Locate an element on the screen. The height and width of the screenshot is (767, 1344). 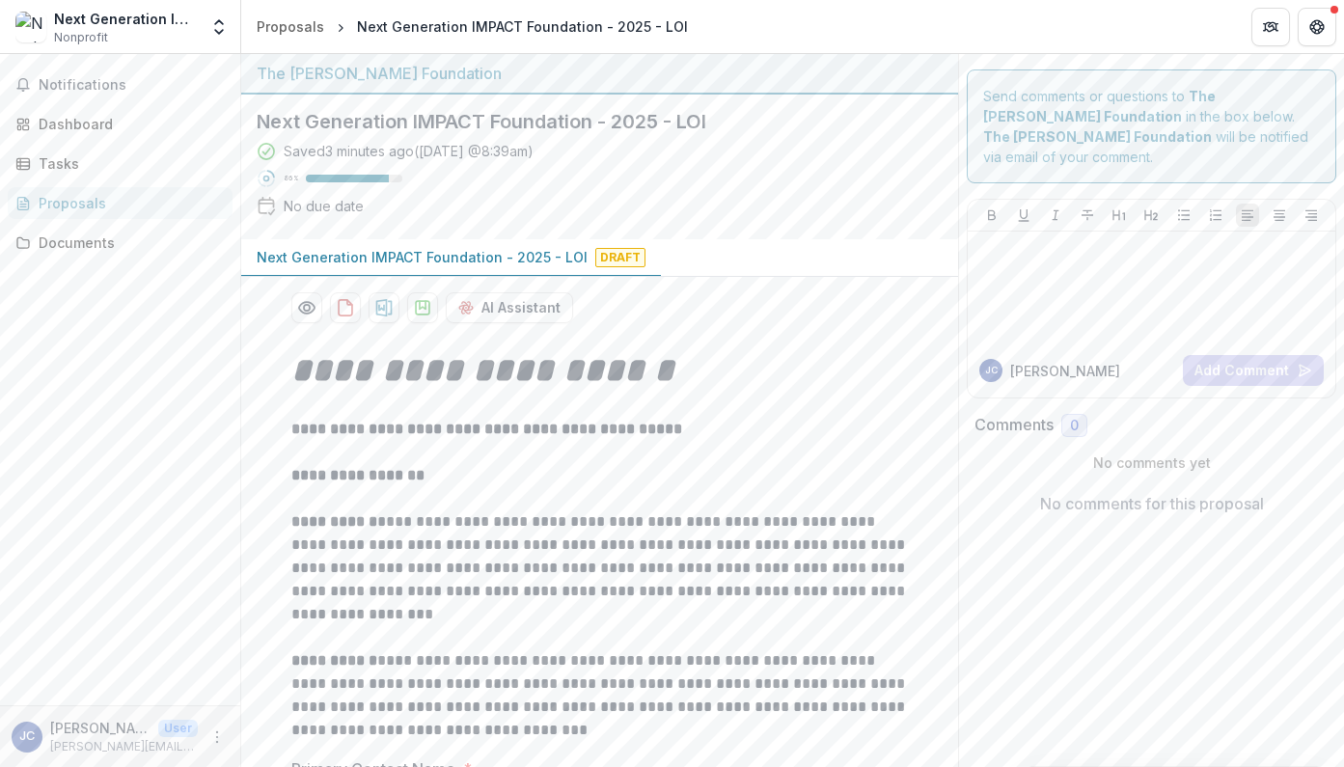
div: No due date is located at coordinates (323, 205).